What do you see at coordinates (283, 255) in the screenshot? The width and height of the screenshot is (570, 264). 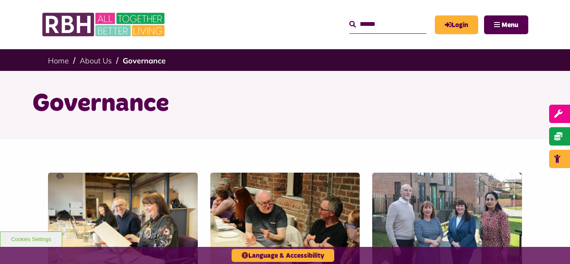 I see `button: Language & Accessibility` at bounding box center [283, 255].